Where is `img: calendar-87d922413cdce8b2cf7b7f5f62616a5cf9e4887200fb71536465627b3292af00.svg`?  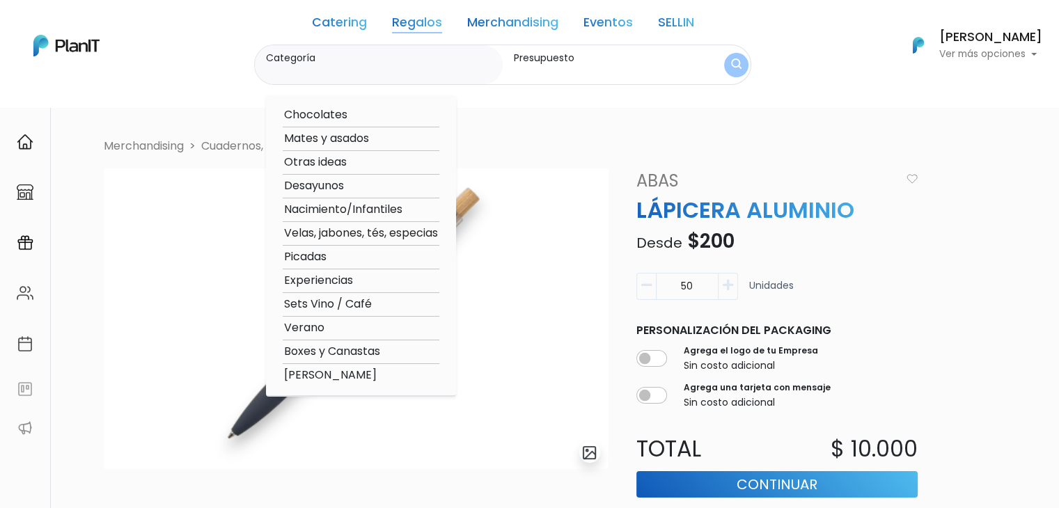 img: calendar-87d922413cdce8b2cf7b7f5f62616a5cf9e4887200fb71536465627b3292af00.svg is located at coordinates (25, 344).